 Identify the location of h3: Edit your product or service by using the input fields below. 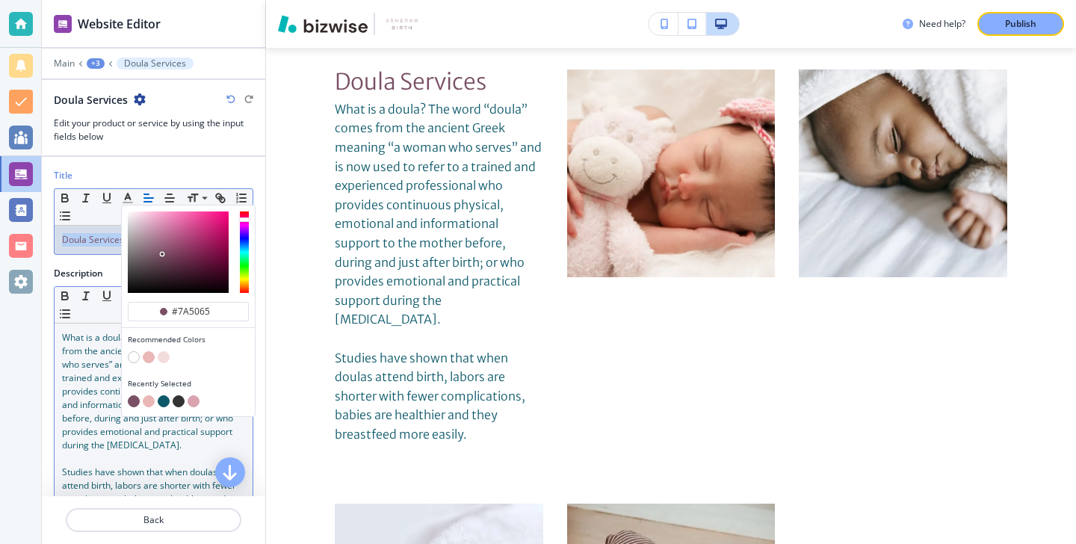
(153, 130).